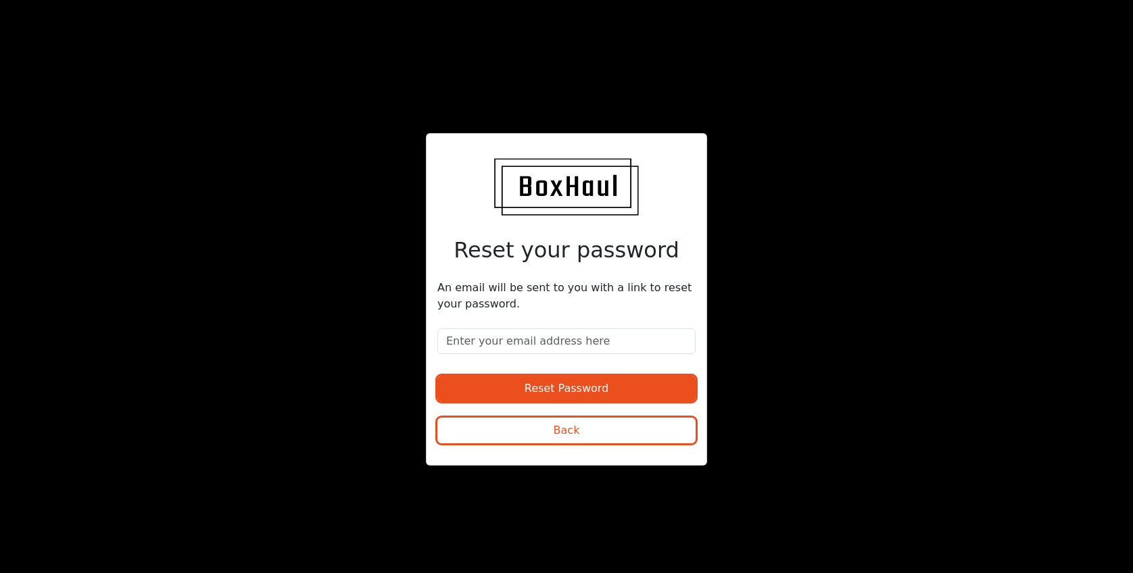  What do you see at coordinates (566, 250) in the screenshot?
I see `h2: Reset your password` at bounding box center [566, 250].